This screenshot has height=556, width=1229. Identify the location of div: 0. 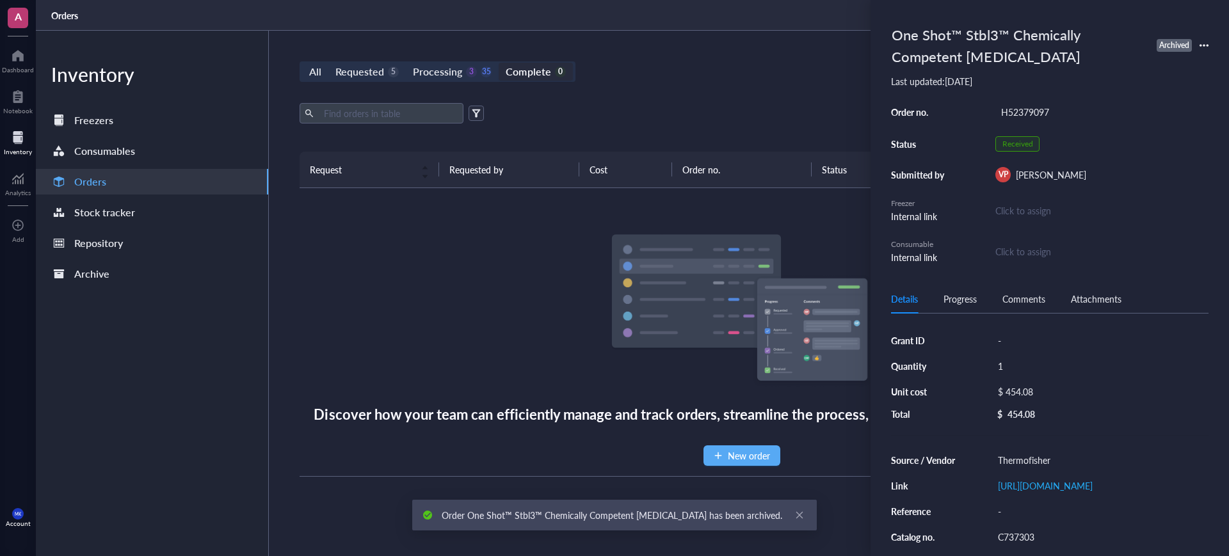
(560, 72).